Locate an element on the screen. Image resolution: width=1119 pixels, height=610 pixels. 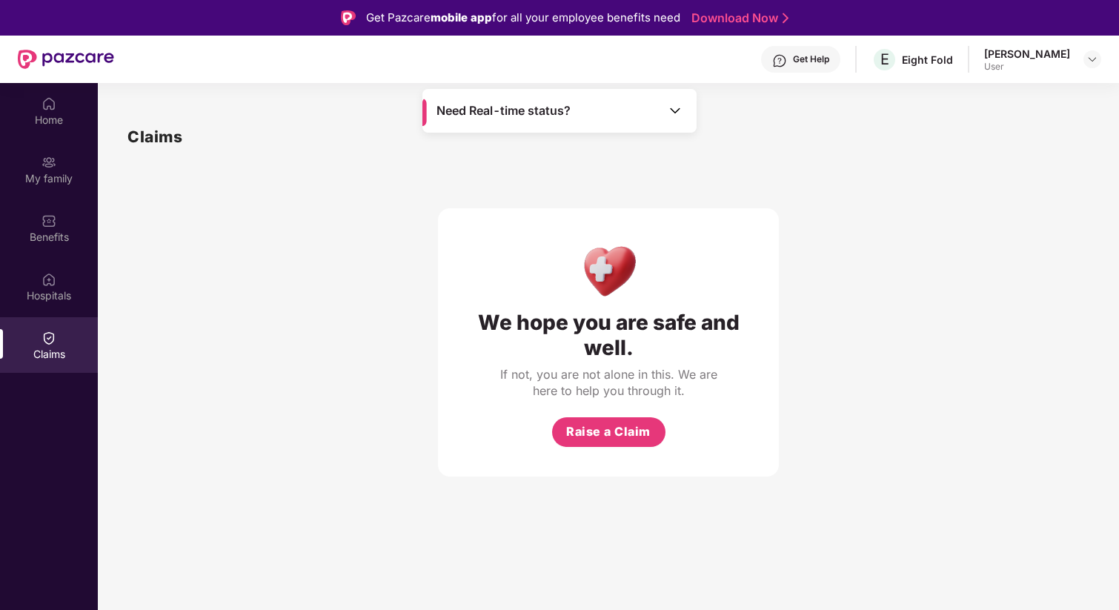
img: svg+xml;base64,PHN2ZyBpZD0iSG9zcGl0YWxzIiB4bWxucz0iaHR0cDovL3d3dy53My5vcmcvMjAwMC9zdmciIHdpZHRoPS... is located at coordinates (49, 279).